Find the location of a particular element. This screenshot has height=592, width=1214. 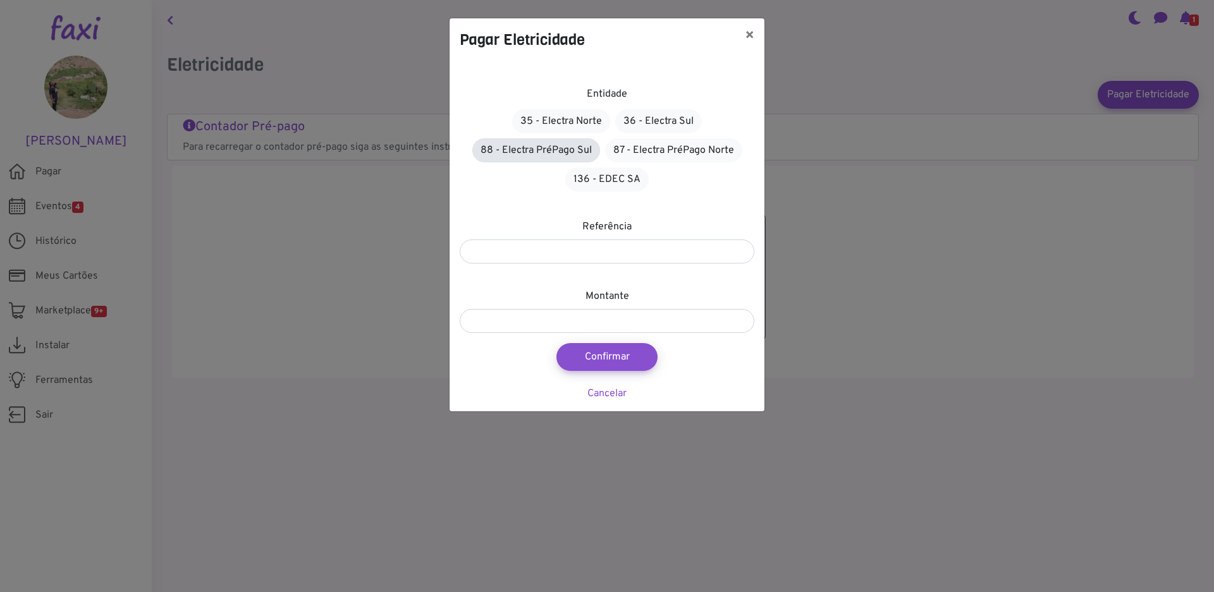

a: 88 - Electra PréPago Sul is located at coordinates (536, 150).